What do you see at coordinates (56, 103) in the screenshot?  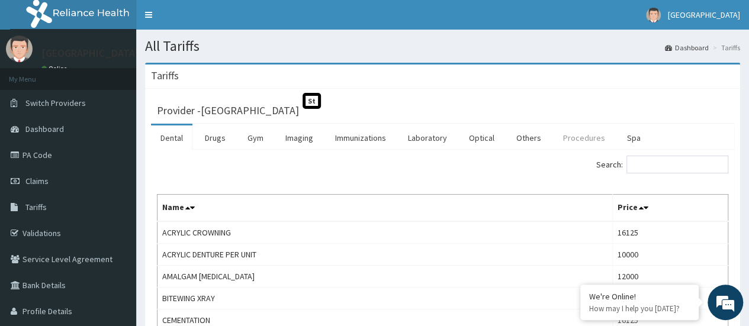 I see `span: Switch Providers` at bounding box center [56, 103].